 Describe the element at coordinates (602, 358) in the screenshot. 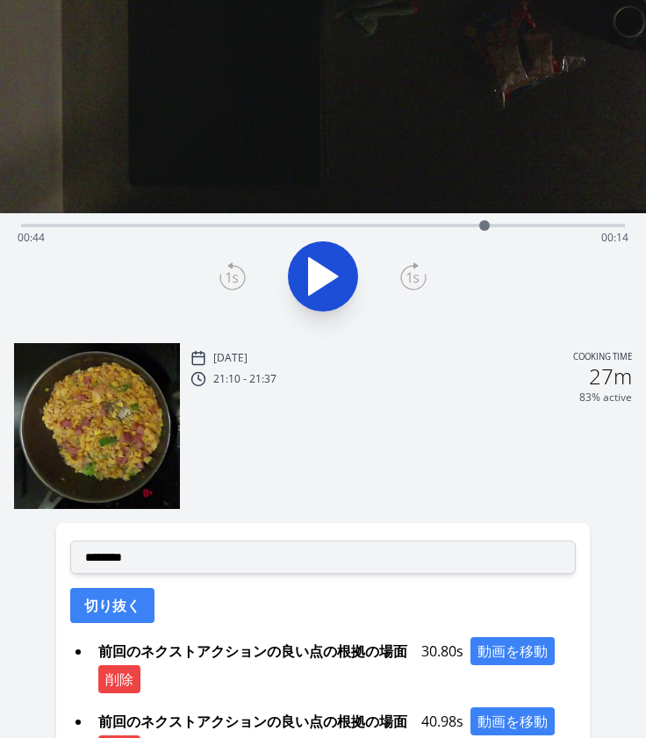

I see `p: Cooking time` at that location.